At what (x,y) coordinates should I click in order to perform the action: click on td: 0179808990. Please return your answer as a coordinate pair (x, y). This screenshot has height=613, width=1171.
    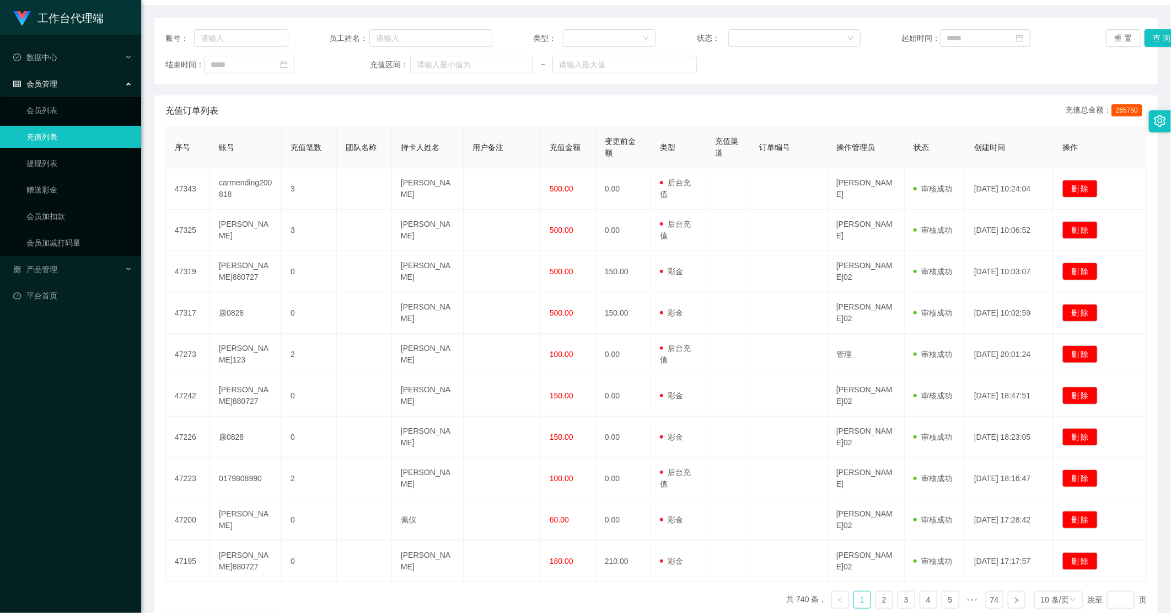
    Looking at the image, I should click on (246, 478).